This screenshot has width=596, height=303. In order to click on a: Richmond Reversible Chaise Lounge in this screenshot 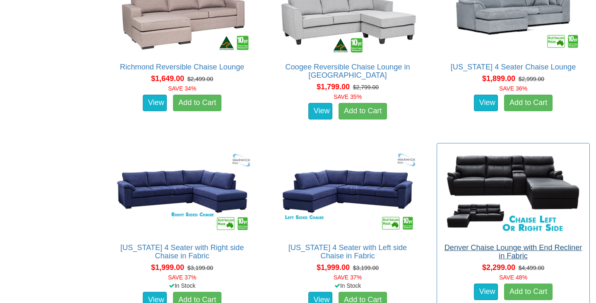, I will do `click(182, 67)`.